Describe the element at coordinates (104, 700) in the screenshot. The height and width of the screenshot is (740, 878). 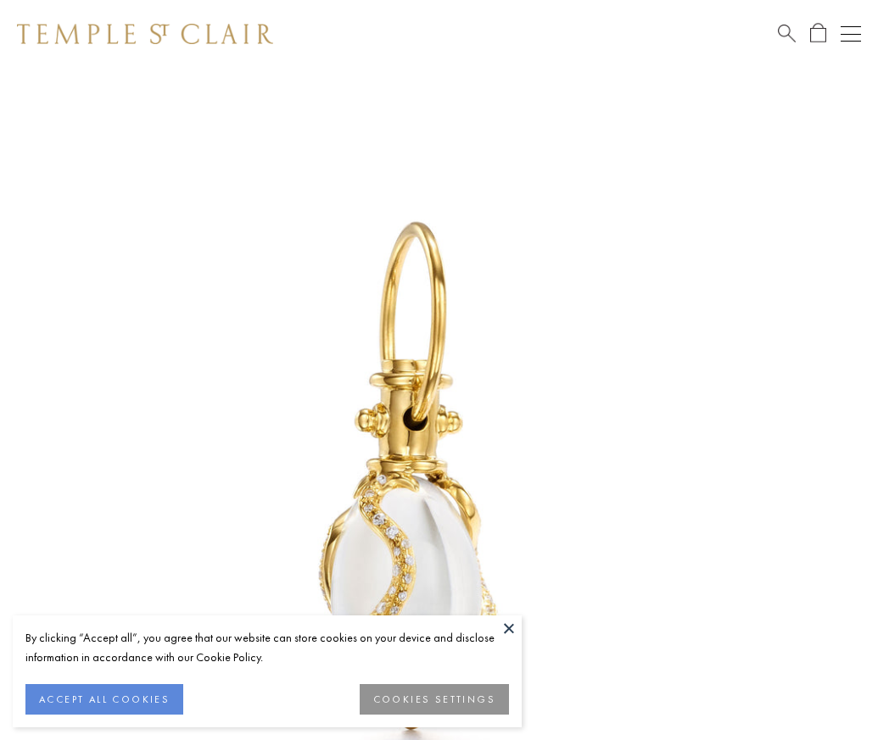
I see `button: ACCEPT ALL COOKIES` at that location.